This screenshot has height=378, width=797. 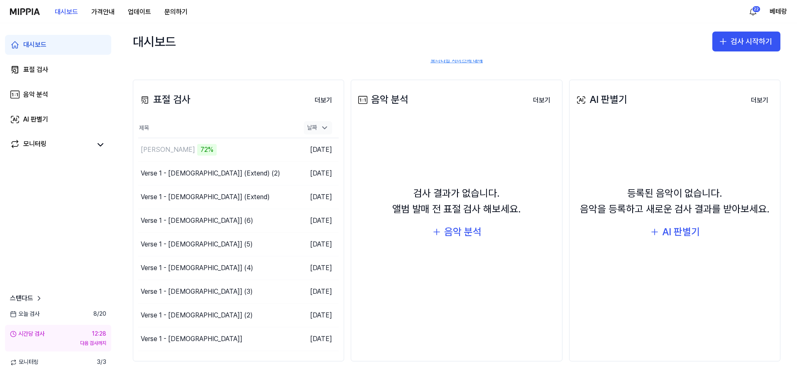 I want to click on a: AI 판별기, so click(x=58, y=120).